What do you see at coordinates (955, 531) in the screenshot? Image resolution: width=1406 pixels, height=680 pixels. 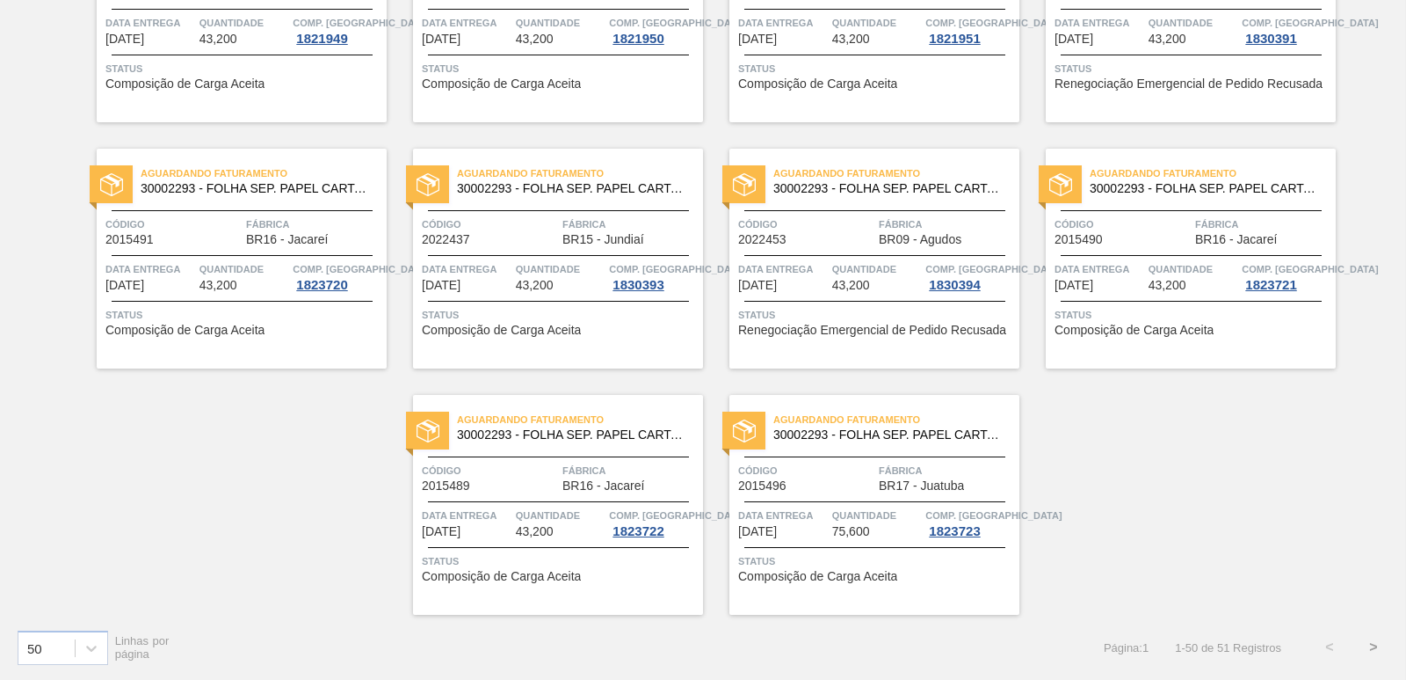 I see `div: 1823723` at bounding box center [955, 531].